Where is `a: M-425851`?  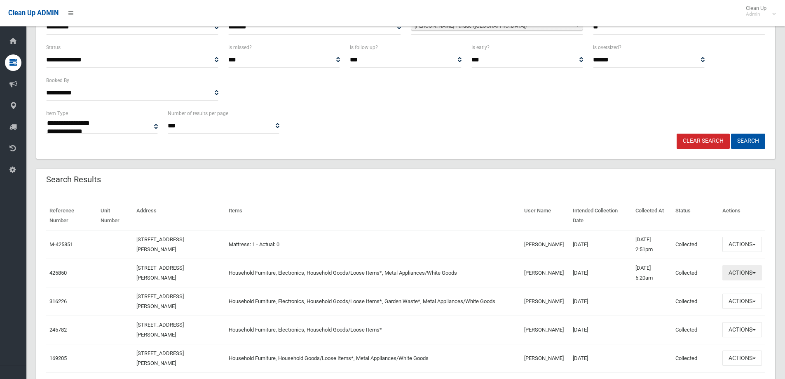 a: M-425851 is located at coordinates (61, 244).